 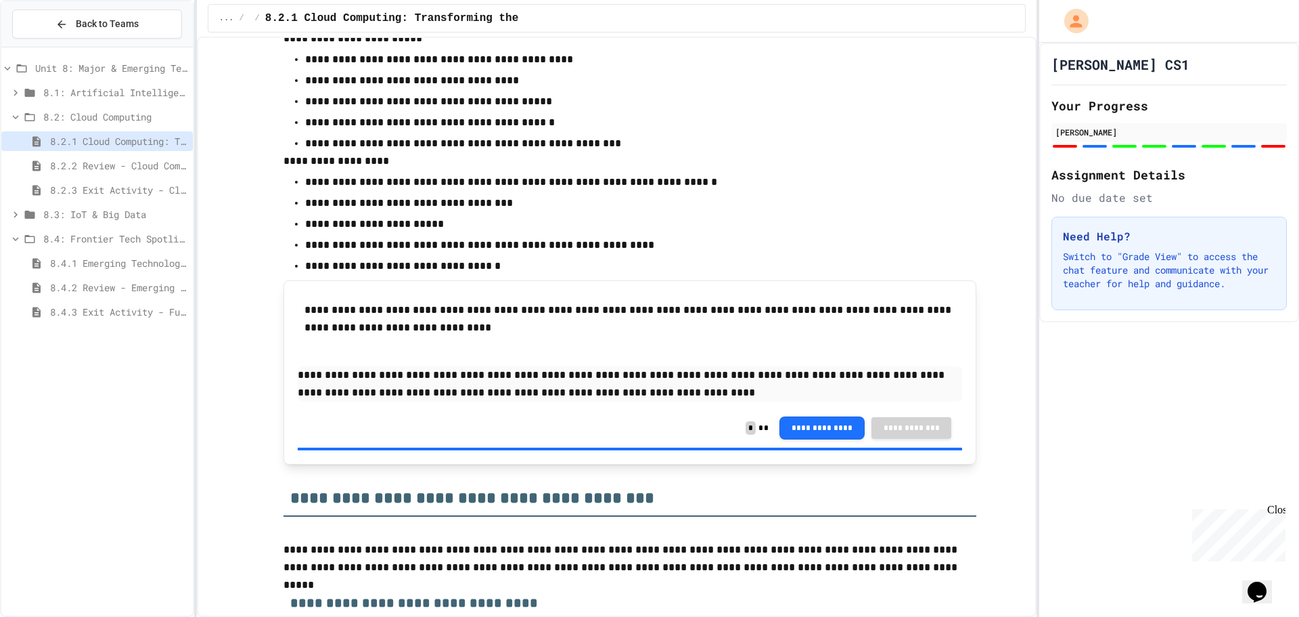 I want to click on span: 8.2.3 Exit Activity - Cloud Service Detective, so click(x=118, y=189).